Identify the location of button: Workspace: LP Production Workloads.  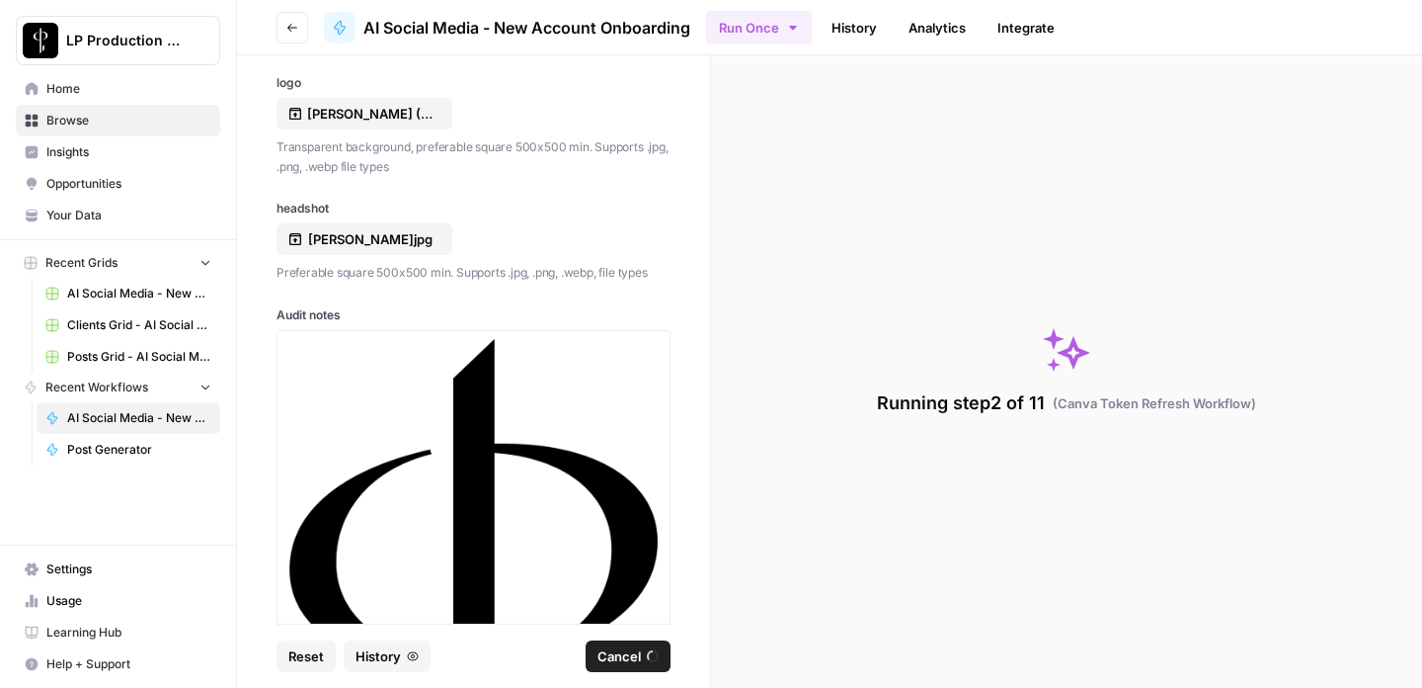
(118, 40).